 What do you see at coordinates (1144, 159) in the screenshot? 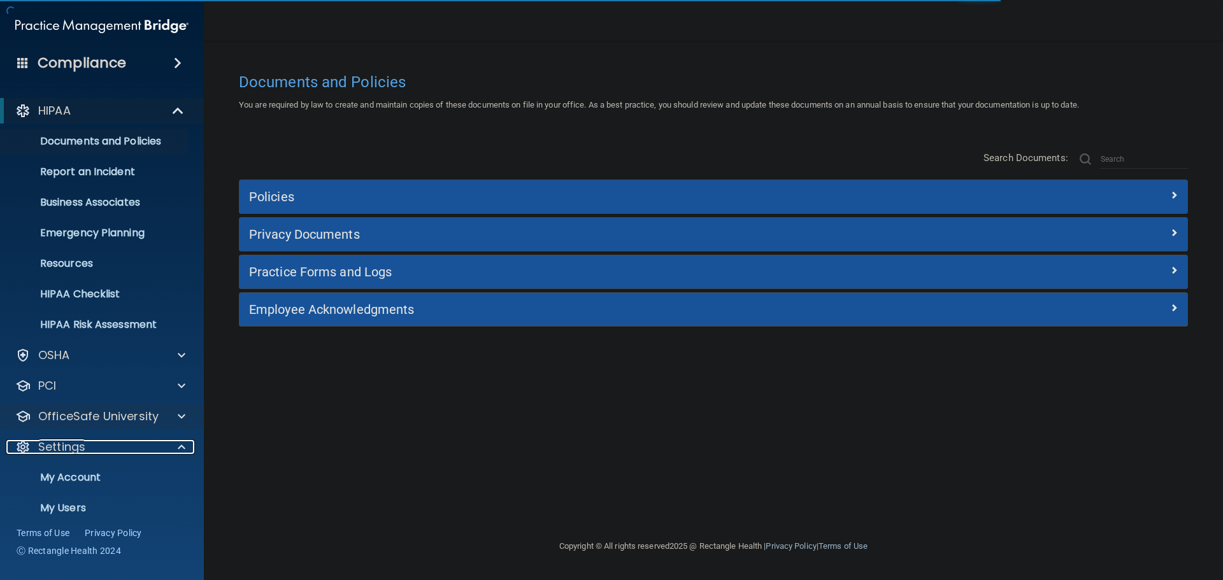
I see `input: Search` at bounding box center [1144, 159].